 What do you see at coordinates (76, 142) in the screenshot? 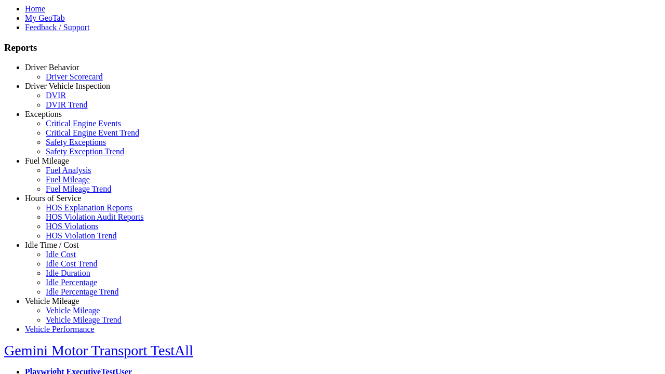
I see `a: Safety Exceptions` at bounding box center [76, 142].